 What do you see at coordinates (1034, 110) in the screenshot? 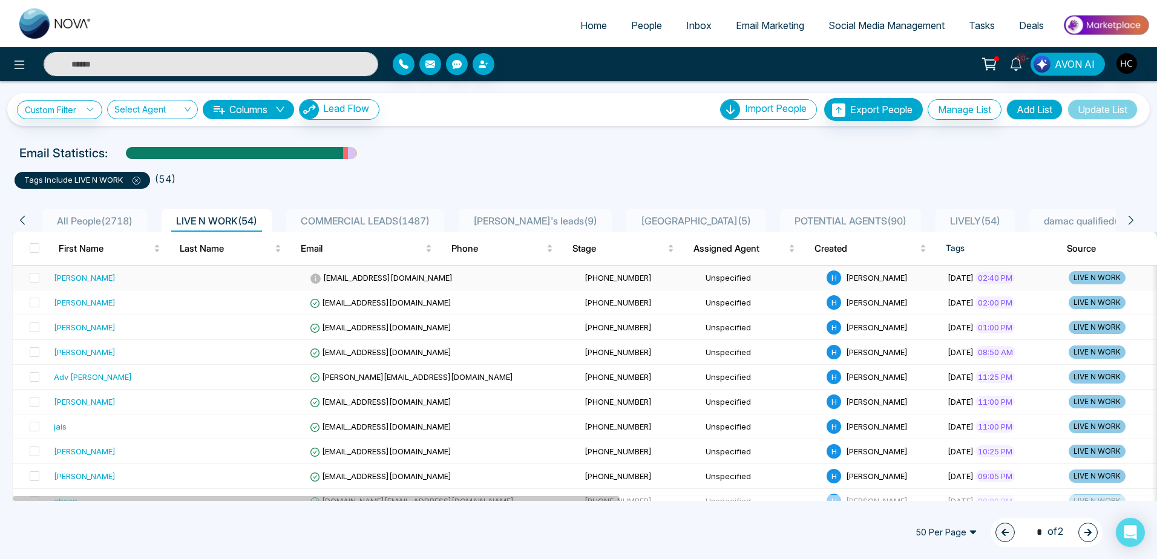
I see `button: Add List` at bounding box center [1034, 110].